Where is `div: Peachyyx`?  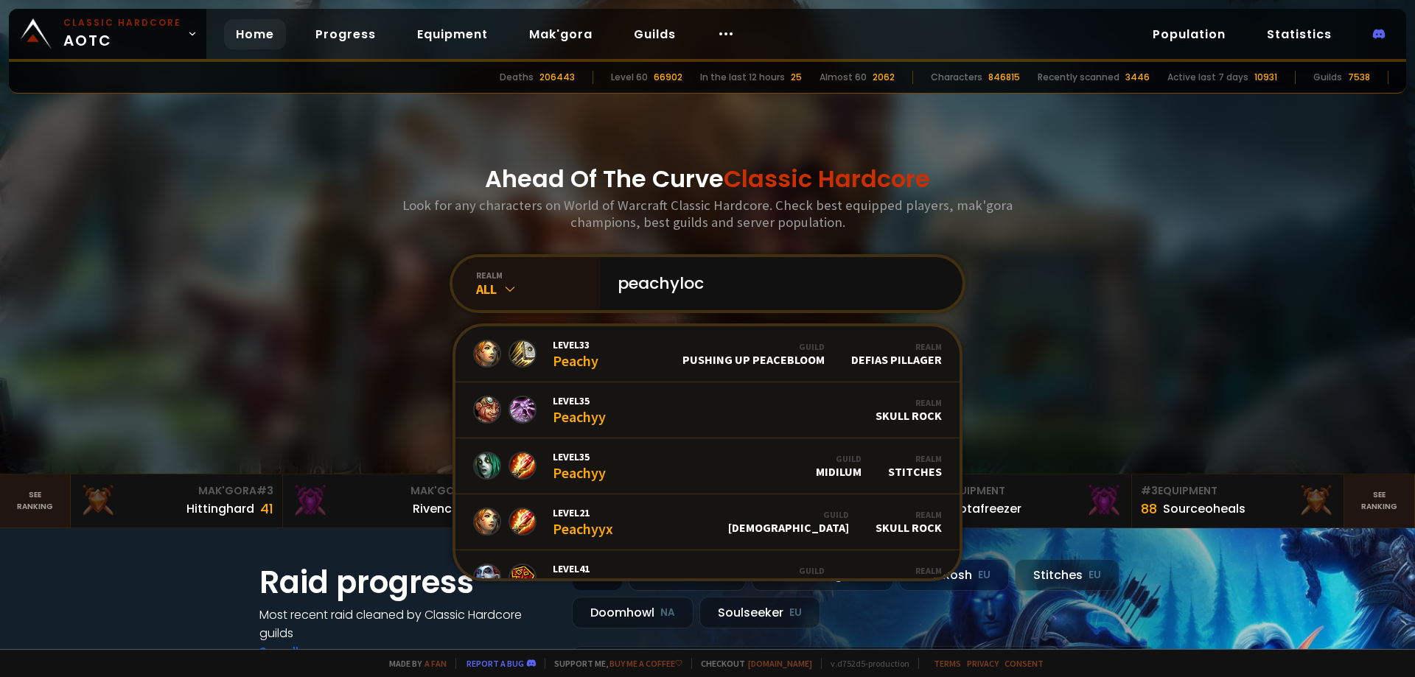 div: Peachyyx is located at coordinates (583, 522).